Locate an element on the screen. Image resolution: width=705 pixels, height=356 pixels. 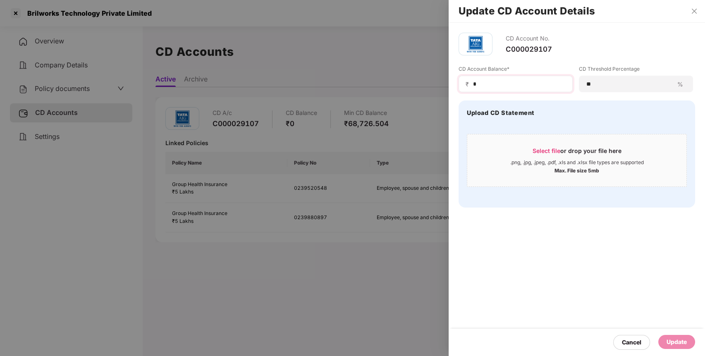
button: Close is located at coordinates (695, 11).